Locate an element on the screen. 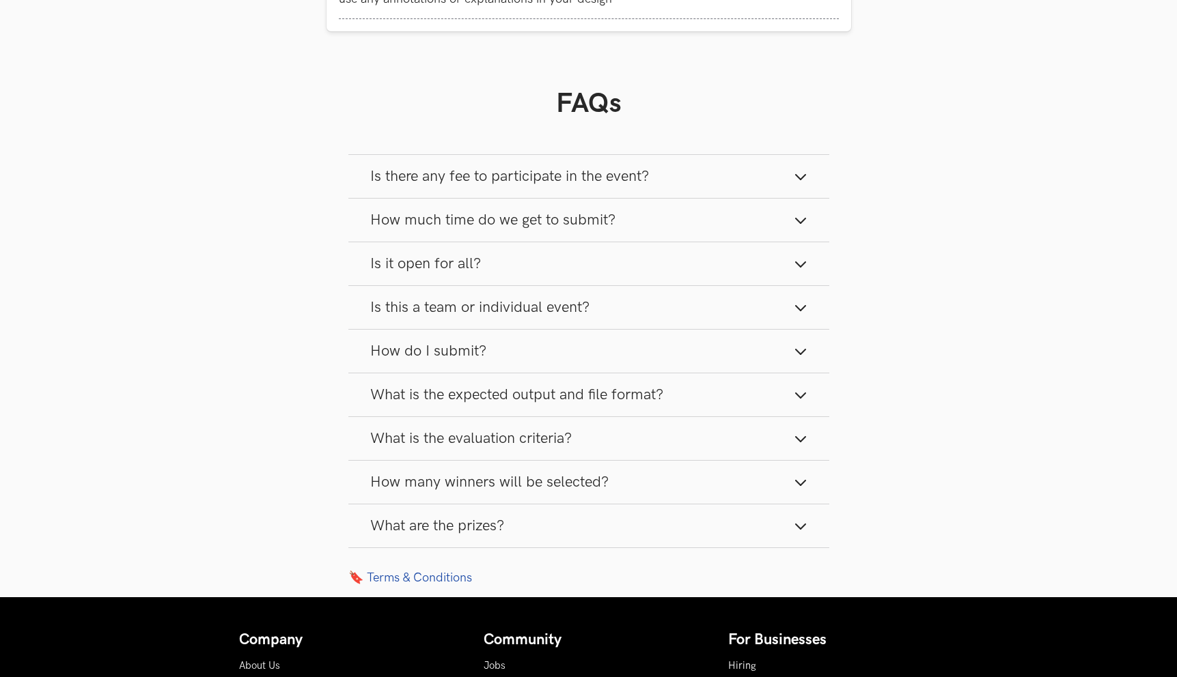 Image resolution: width=1177 pixels, height=677 pixels. span: Is there any fee to participate in the event? is located at coordinates (509, 176).